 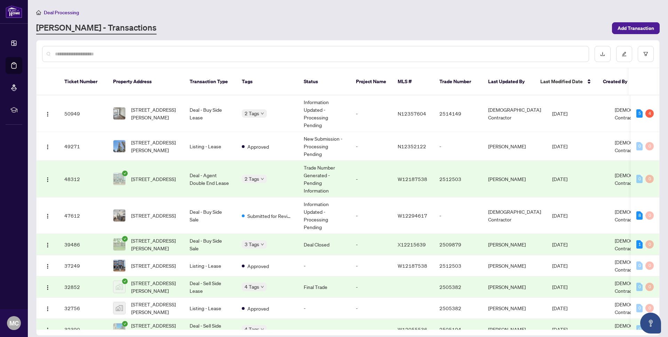 What do you see at coordinates (458, 82) in the screenshot?
I see `th: Trade Number` at bounding box center [458, 82].